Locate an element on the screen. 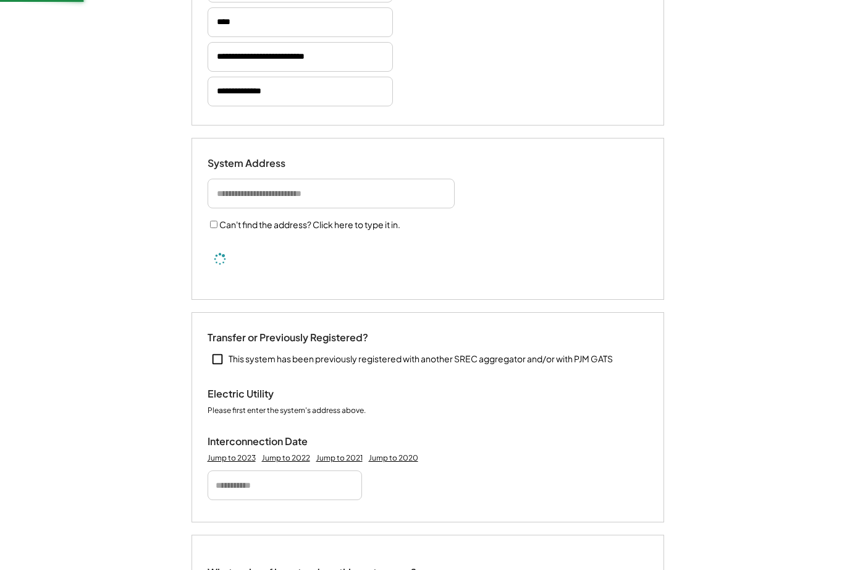 The width and height of the screenshot is (855, 570). div: Jump to 2020 is located at coordinates (394, 458).